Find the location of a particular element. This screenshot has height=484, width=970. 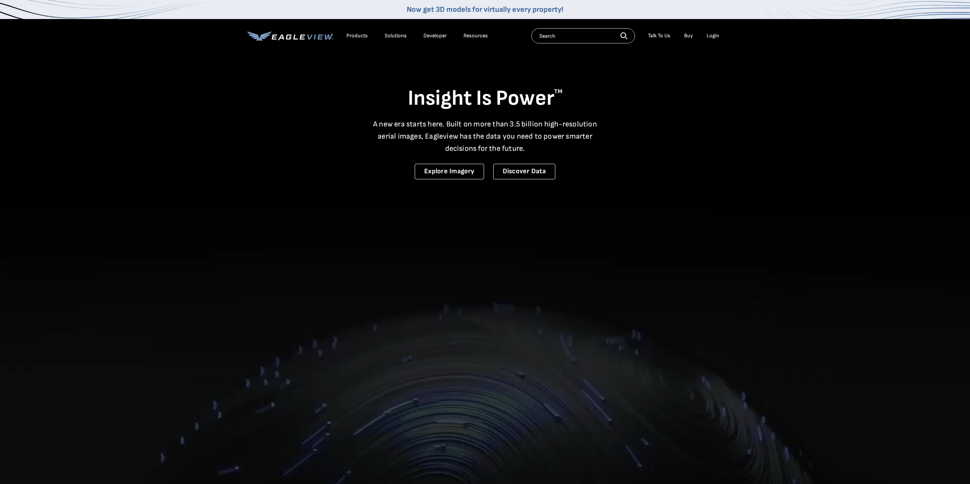

div: Login is located at coordinates (713, 36).